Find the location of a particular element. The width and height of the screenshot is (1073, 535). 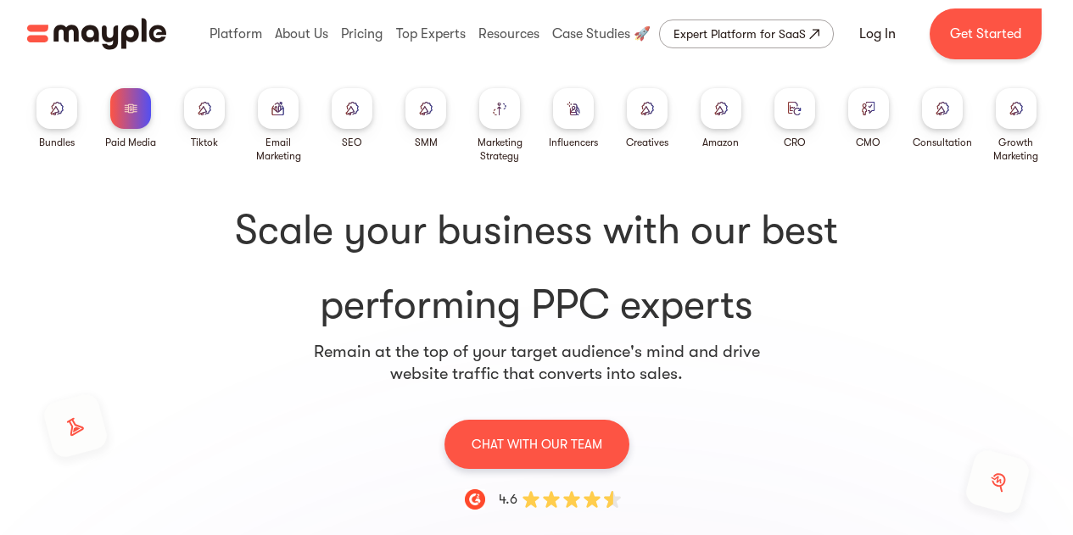

div: SMM is located at coordinates (426, 142).